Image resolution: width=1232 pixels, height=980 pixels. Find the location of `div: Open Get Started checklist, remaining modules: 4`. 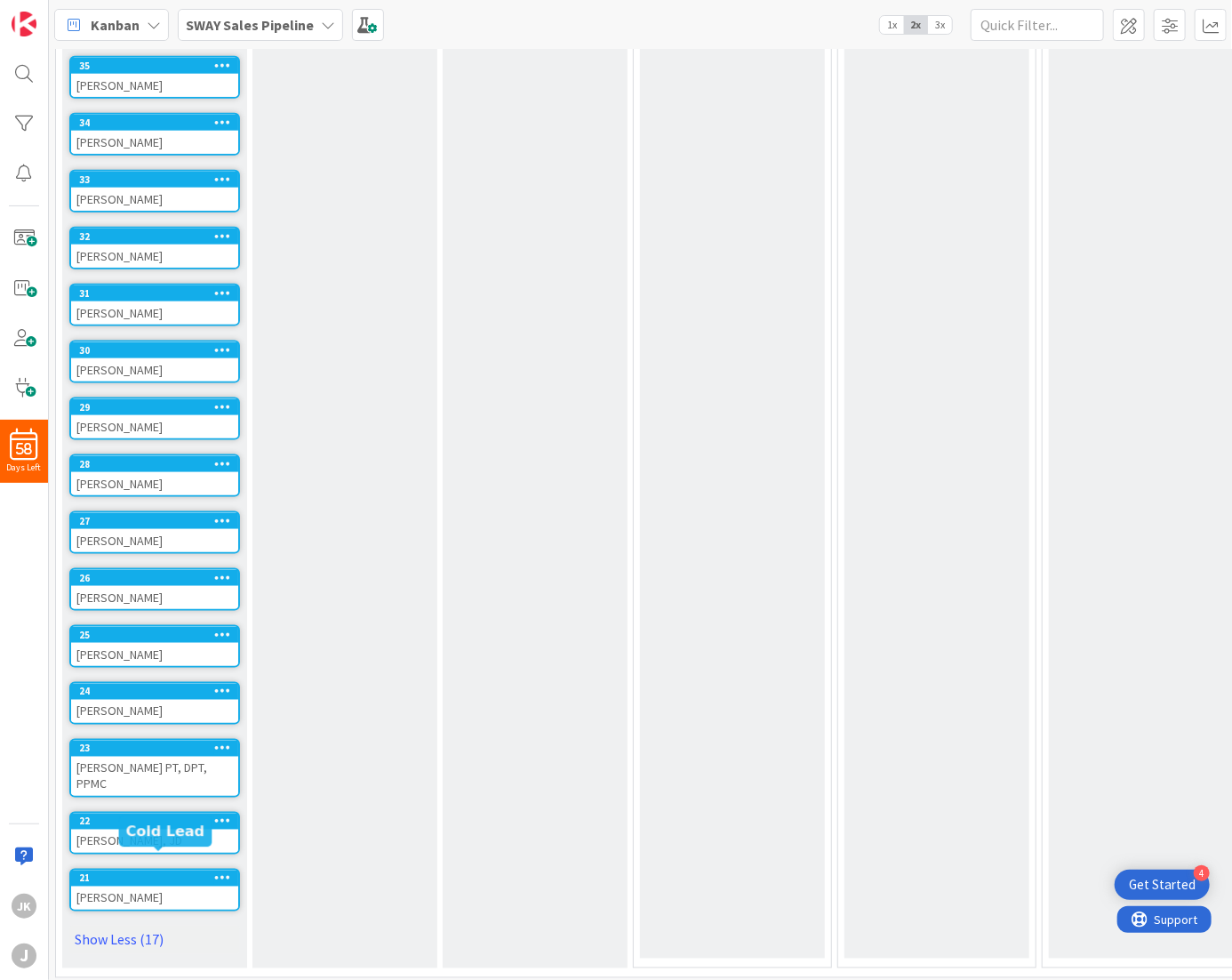

div: Open Get Started checklist, remaining modules: 4 is located at coordinates (1162, 885).